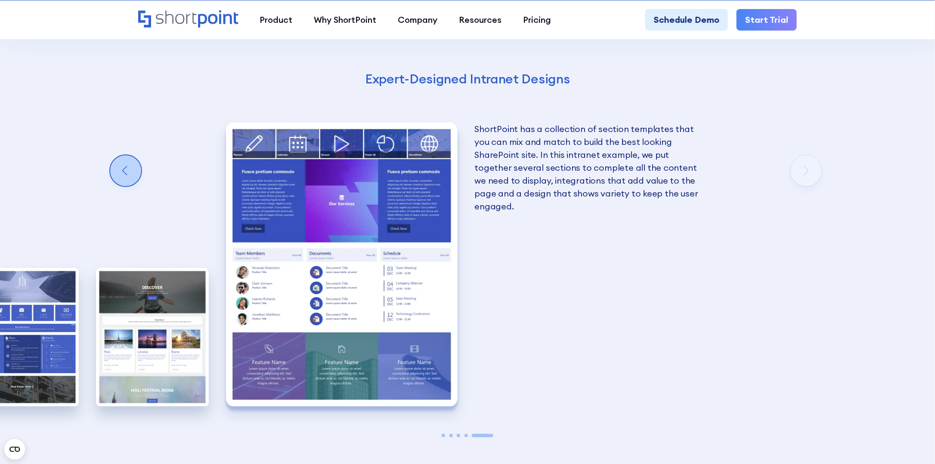  Describe the element at coordinates (345, 20) in the screenshot. I see `a: Why ShortPoint` at that location.